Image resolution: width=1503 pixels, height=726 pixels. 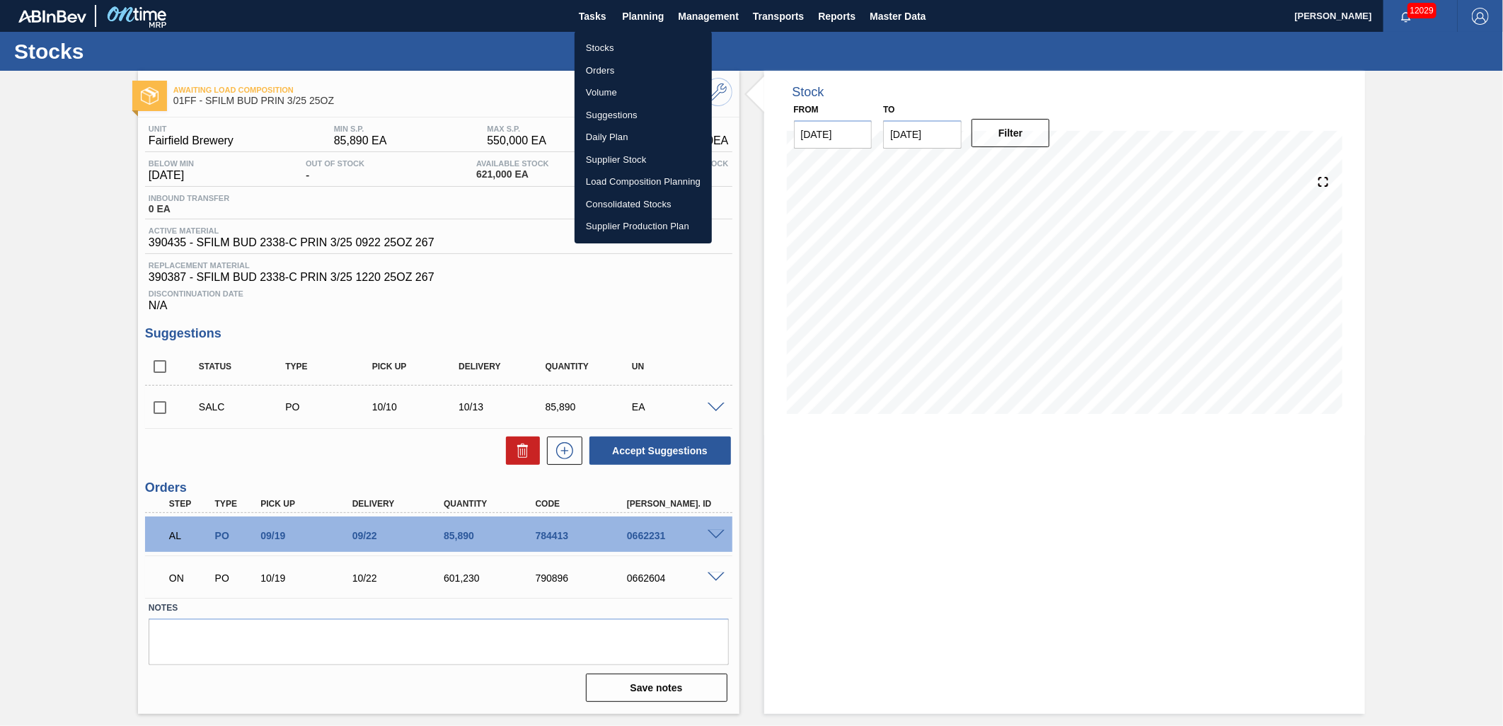 I want to click on a: Load Composition Planning, so click(x=643, y=182).